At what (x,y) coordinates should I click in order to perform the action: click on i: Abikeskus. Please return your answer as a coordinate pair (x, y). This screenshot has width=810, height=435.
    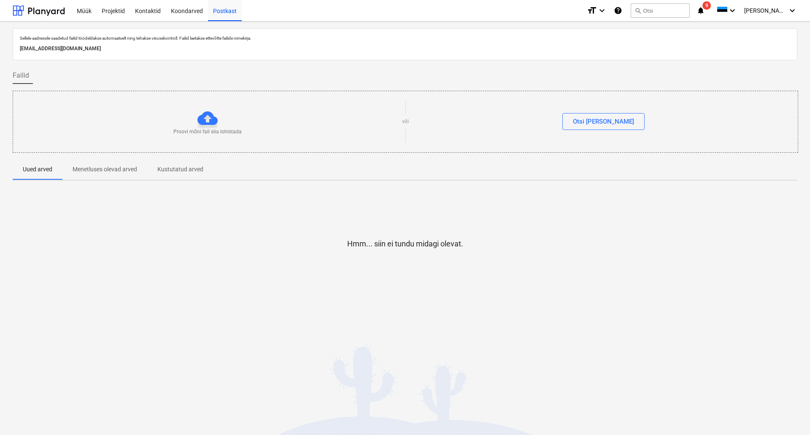
    Looking at the image, I should click on (618, 11).